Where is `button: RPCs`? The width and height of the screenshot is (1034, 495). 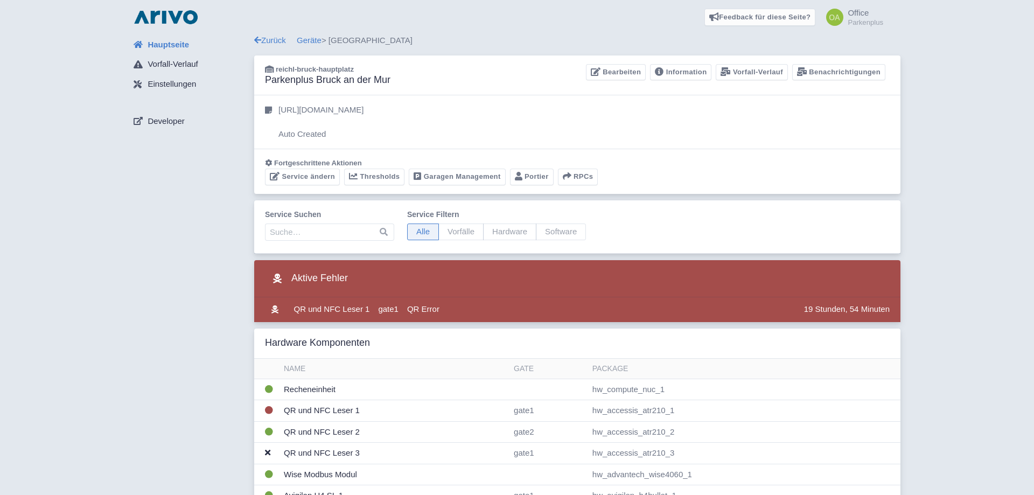 button: RPCs is located at coordinates (578, 177).